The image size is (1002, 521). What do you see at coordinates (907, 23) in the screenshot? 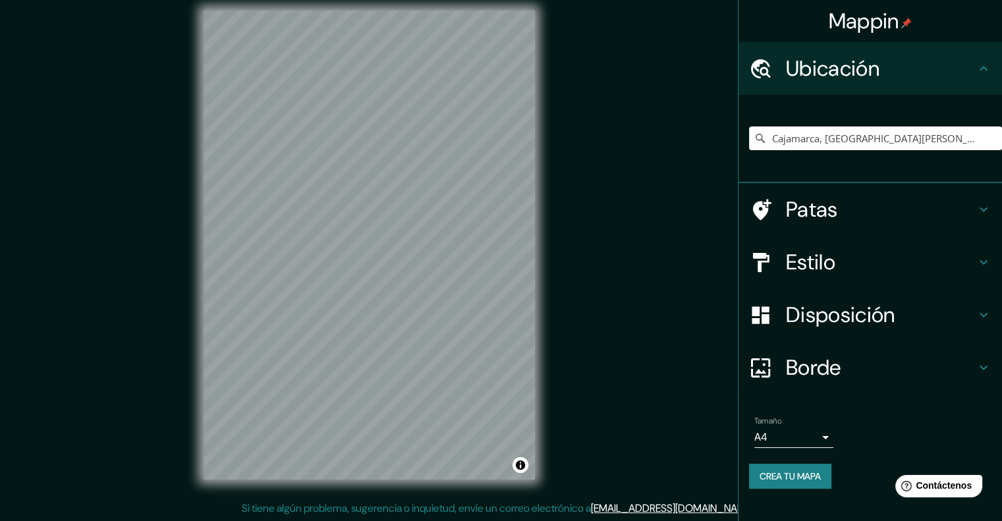
I see `img: pin-icon.png` at bounding box center [907, 23].